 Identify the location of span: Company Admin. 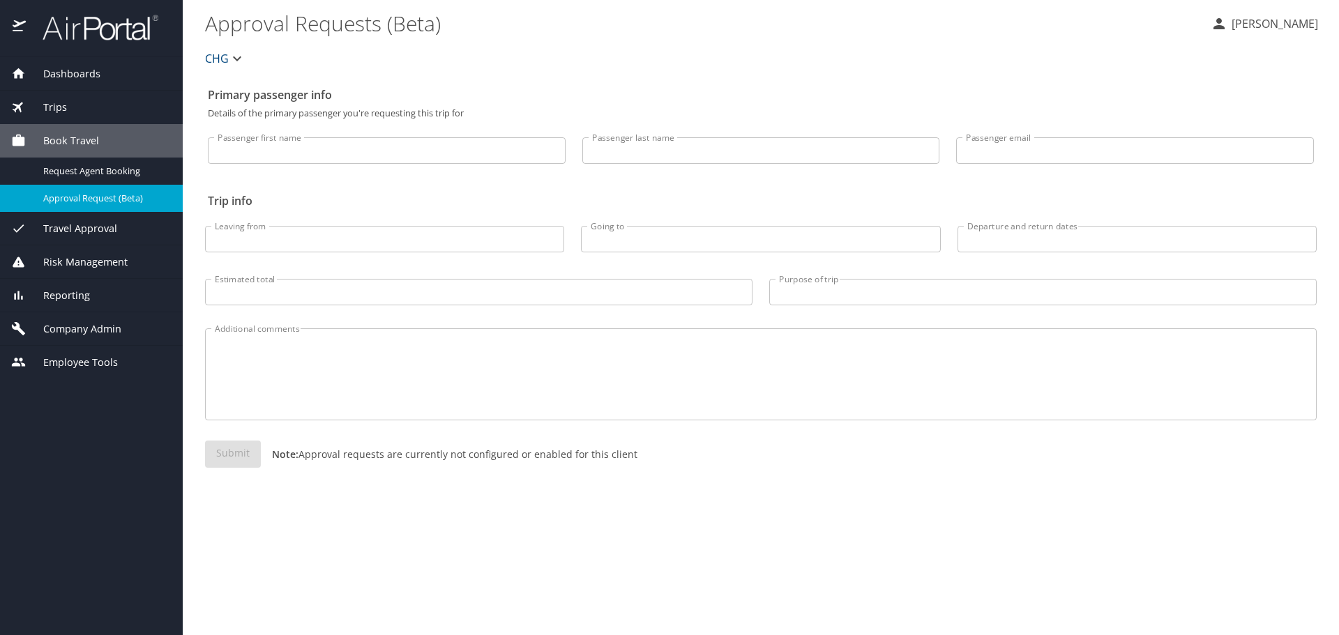
(73, 329).